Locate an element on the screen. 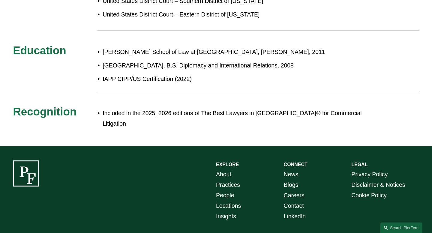 Image resolution: width=432 pixels, height=233 pixels. a: Privacy Policy is located at coordinates (370, 174).